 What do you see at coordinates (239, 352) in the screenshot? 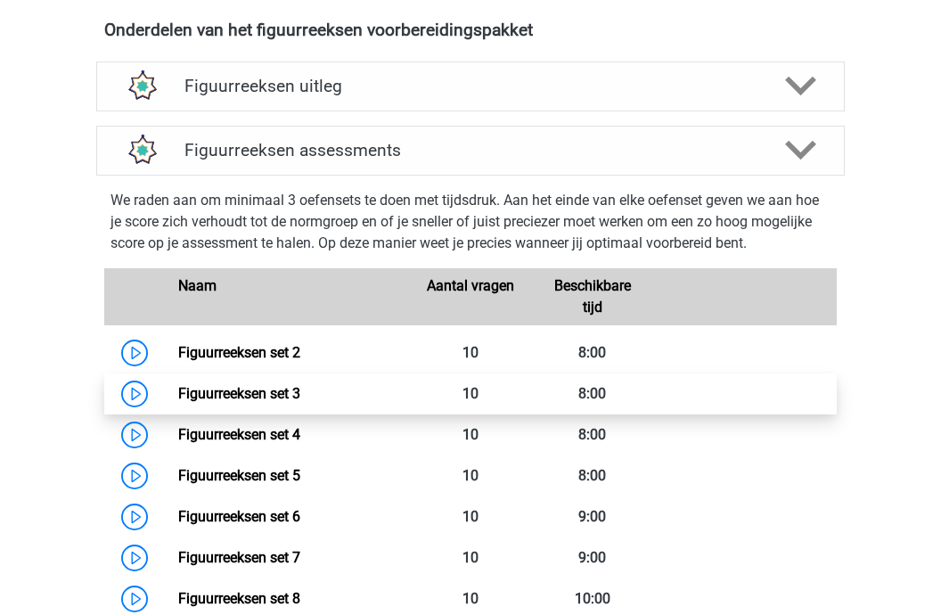
I see `a: Figuurreeksen set 2` at bounding box center [239, 352].